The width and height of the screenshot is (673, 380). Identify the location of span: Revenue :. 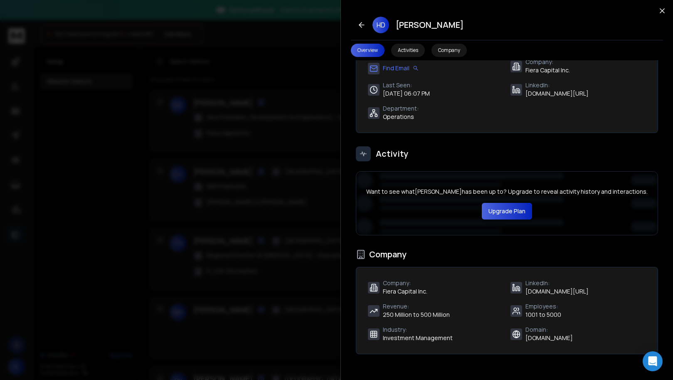
(416, 306).